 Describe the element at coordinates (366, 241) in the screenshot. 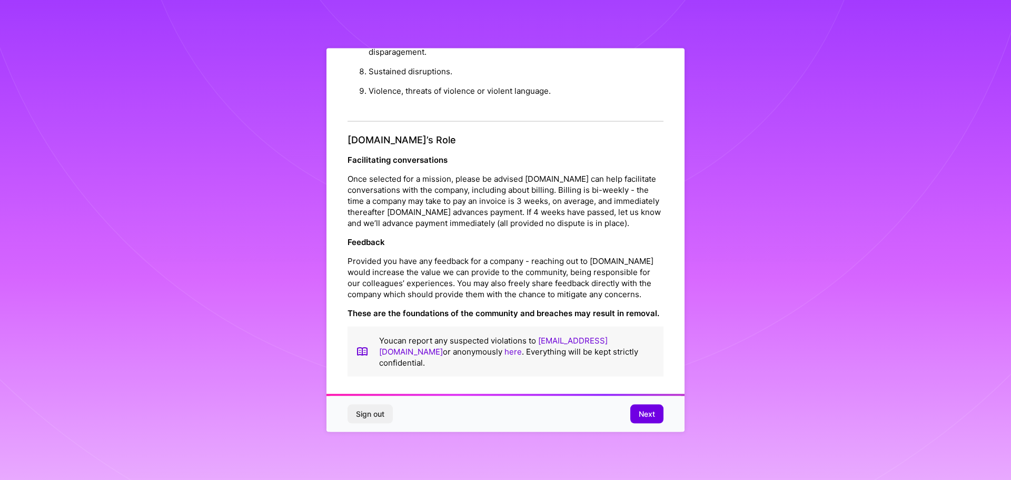

I see `strong: Feedback` at that location.